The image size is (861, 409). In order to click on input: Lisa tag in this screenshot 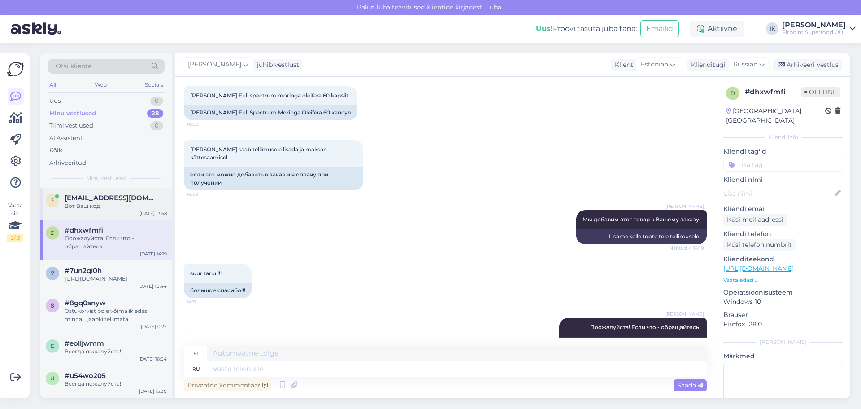, I will do `click(783, 165)`.